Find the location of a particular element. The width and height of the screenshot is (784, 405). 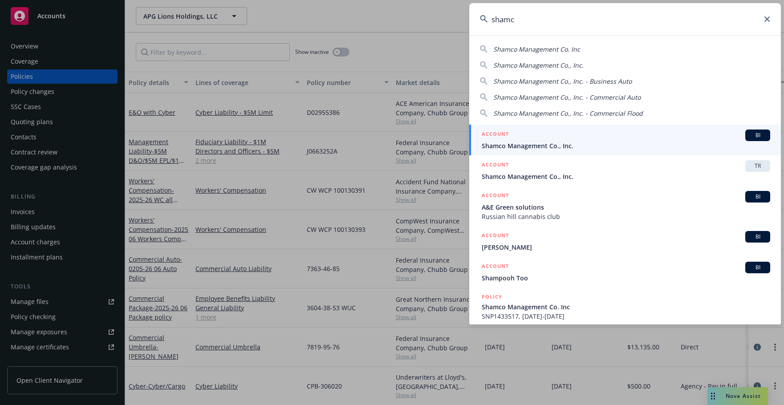

a: ACCOUNTBIShamco Management Co., Inc. is located at coordinates (625, 140).